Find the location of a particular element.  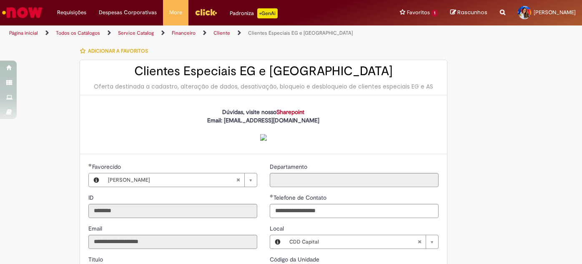

span: Somente leitura - ID is located at coordinates (92, 197).